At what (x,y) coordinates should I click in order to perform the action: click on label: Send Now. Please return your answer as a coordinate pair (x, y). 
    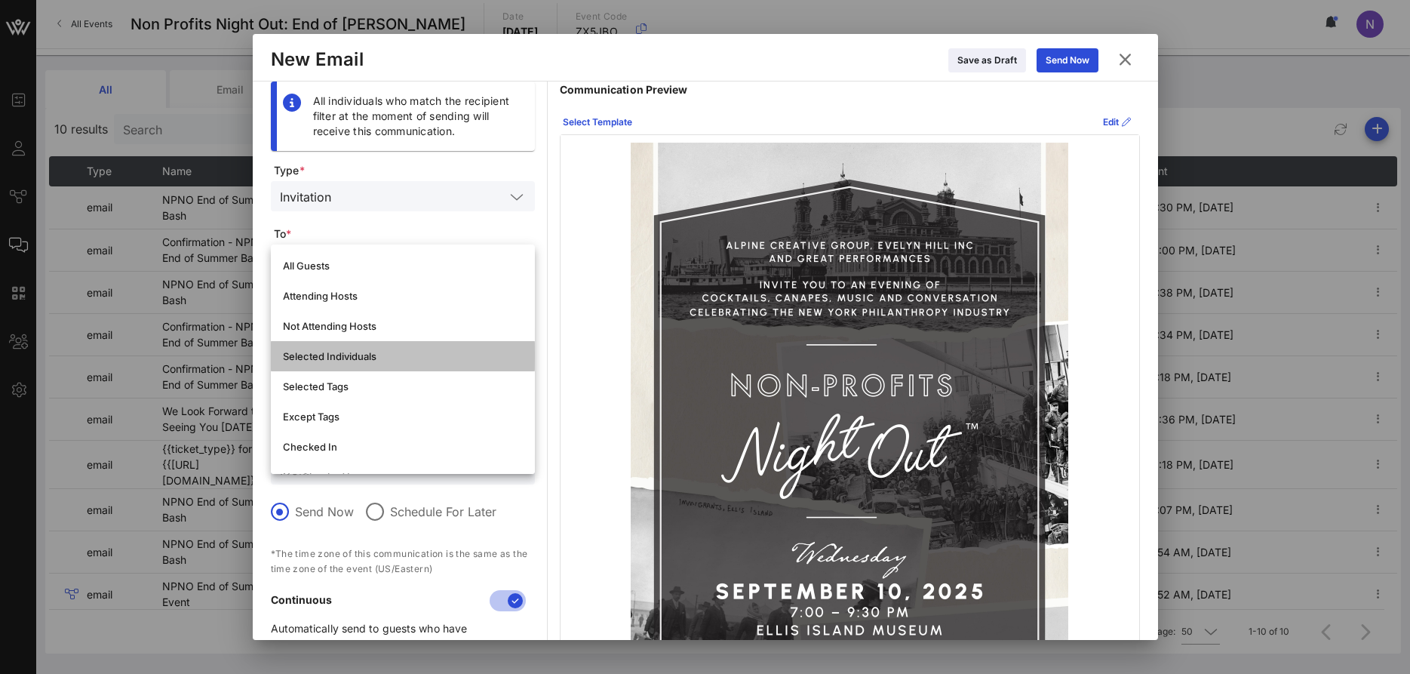
    Looking at the image, I should click on (324, 512).